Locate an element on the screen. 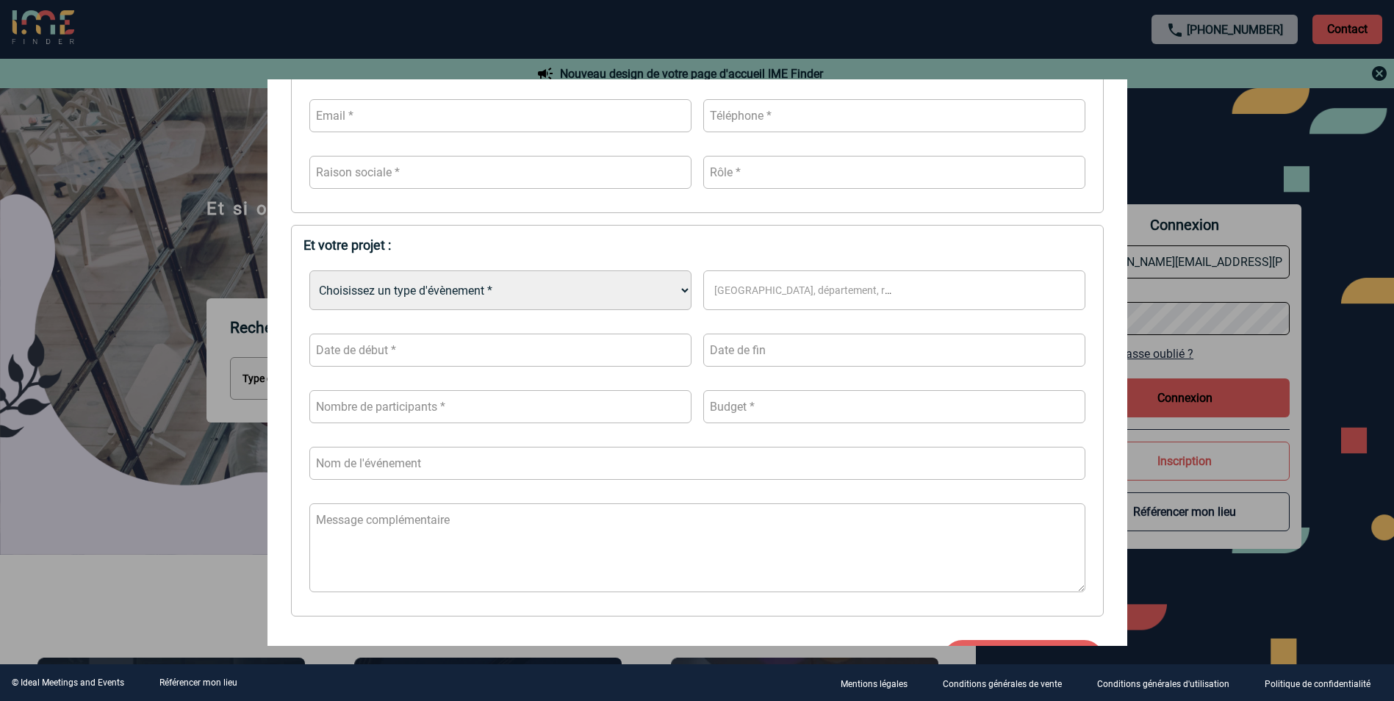 The image size is (1394, 701). div: Et votre projet : is located at coordinates (697, 245).